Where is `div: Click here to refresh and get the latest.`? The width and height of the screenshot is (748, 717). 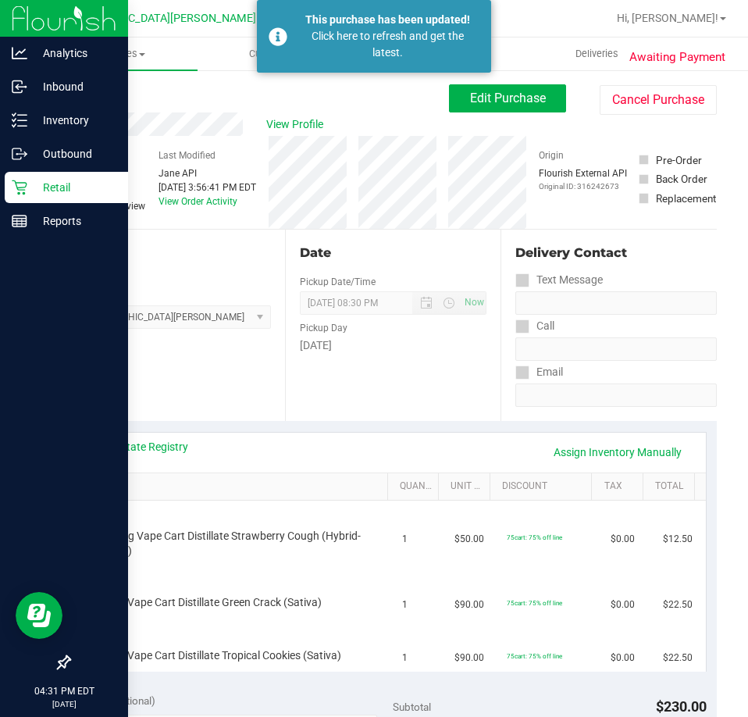
div: Click here to refresh and get the latest. is located at coordinates (387, 45).